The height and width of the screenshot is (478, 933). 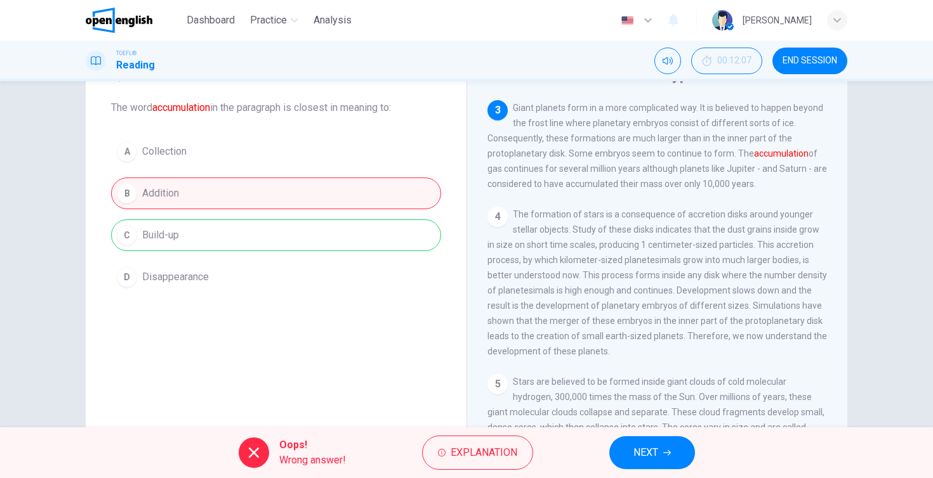 I want to click on span: Giant planets form in a more complicated way. It is believed to happen beyond the frost line wher..., so click(x=657, y=146).